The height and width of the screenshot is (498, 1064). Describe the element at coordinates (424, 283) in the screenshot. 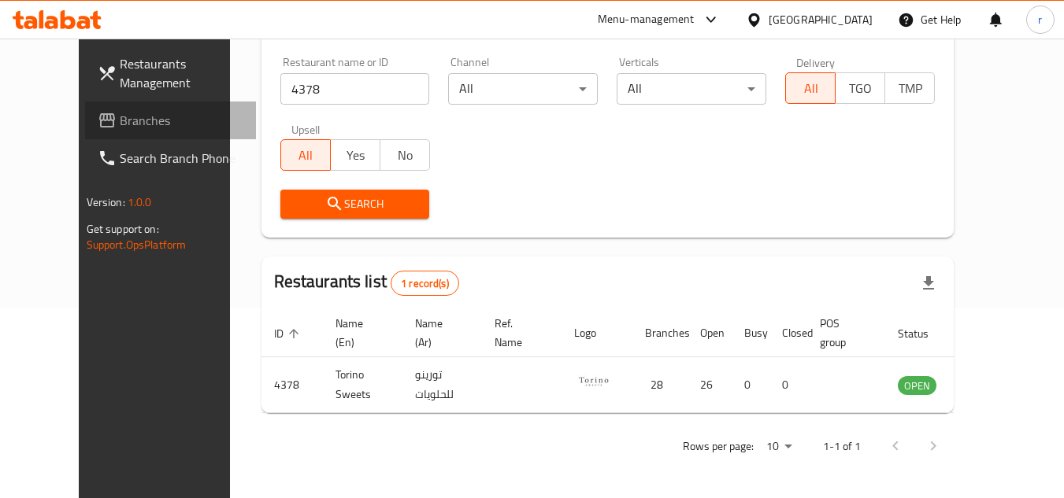

I see `div: Total records count` at that location.